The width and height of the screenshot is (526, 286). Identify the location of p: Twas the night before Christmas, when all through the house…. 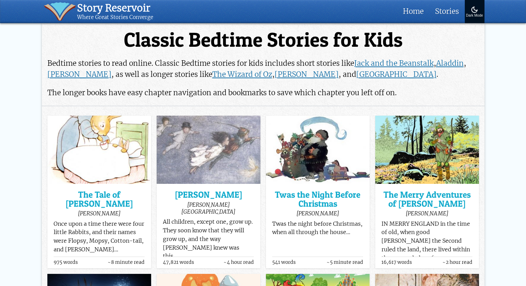
(317, 228).